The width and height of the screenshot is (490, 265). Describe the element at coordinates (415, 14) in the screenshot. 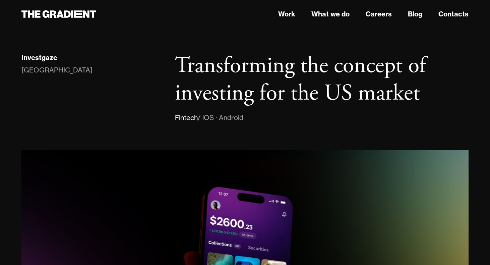

I see `a: Blog` at that location.